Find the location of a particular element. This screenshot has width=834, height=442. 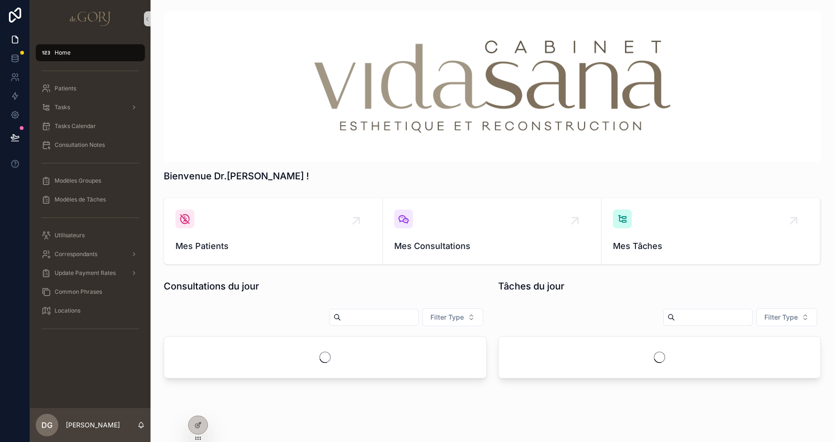

a: Locations is located at coordinates (90, 310).